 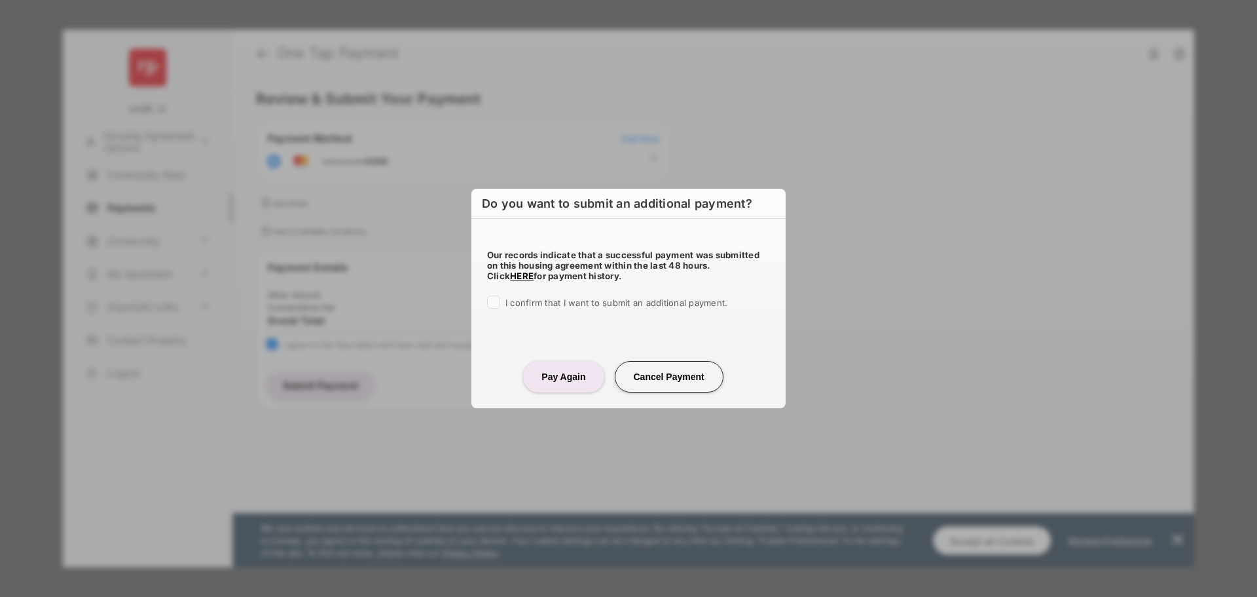 I want to click on h5: Our records indicate that a successful payment was submitted on this housing agreement within the..., so click(x=629, y=265).